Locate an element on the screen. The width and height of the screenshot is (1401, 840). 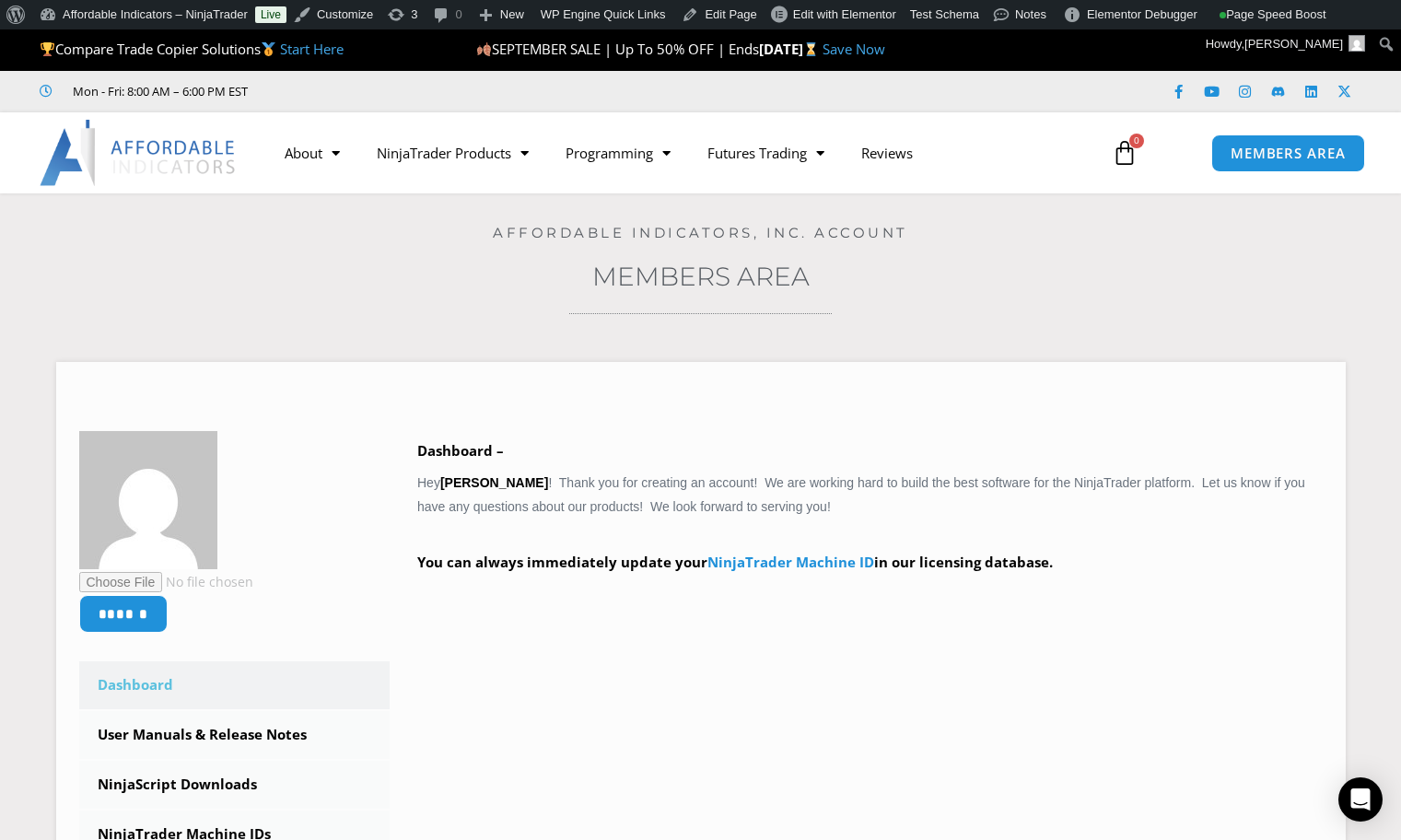
a: NinjaScript Downloads is located at coordinates (235, 785).